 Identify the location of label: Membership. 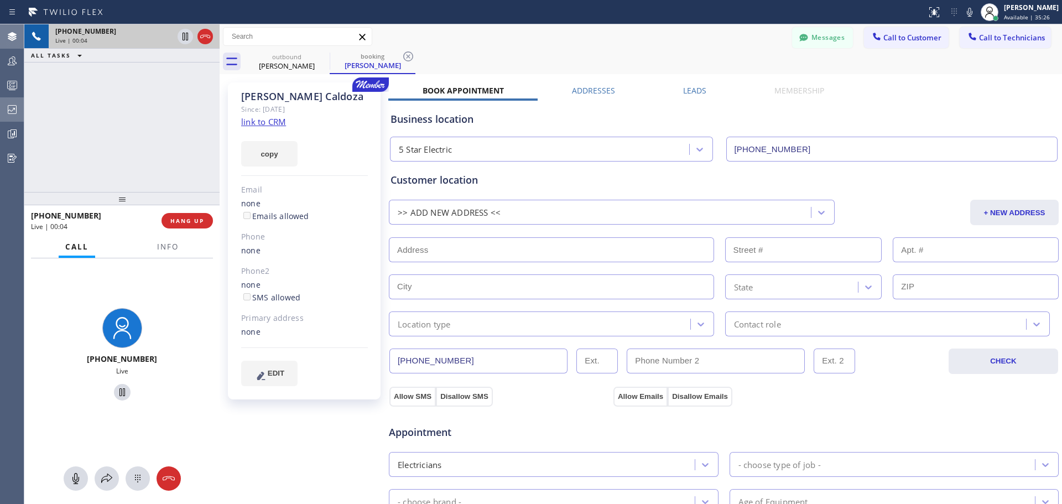
(799, 90).